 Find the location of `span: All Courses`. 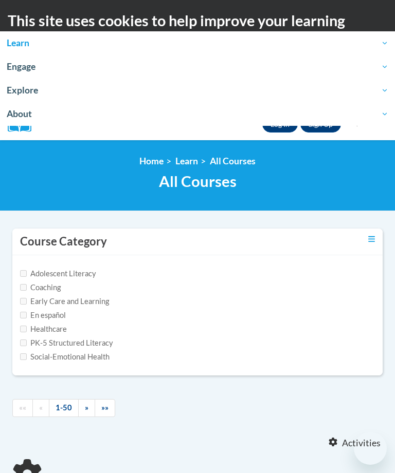

span: All Courses is located at coordinates (197, 181).